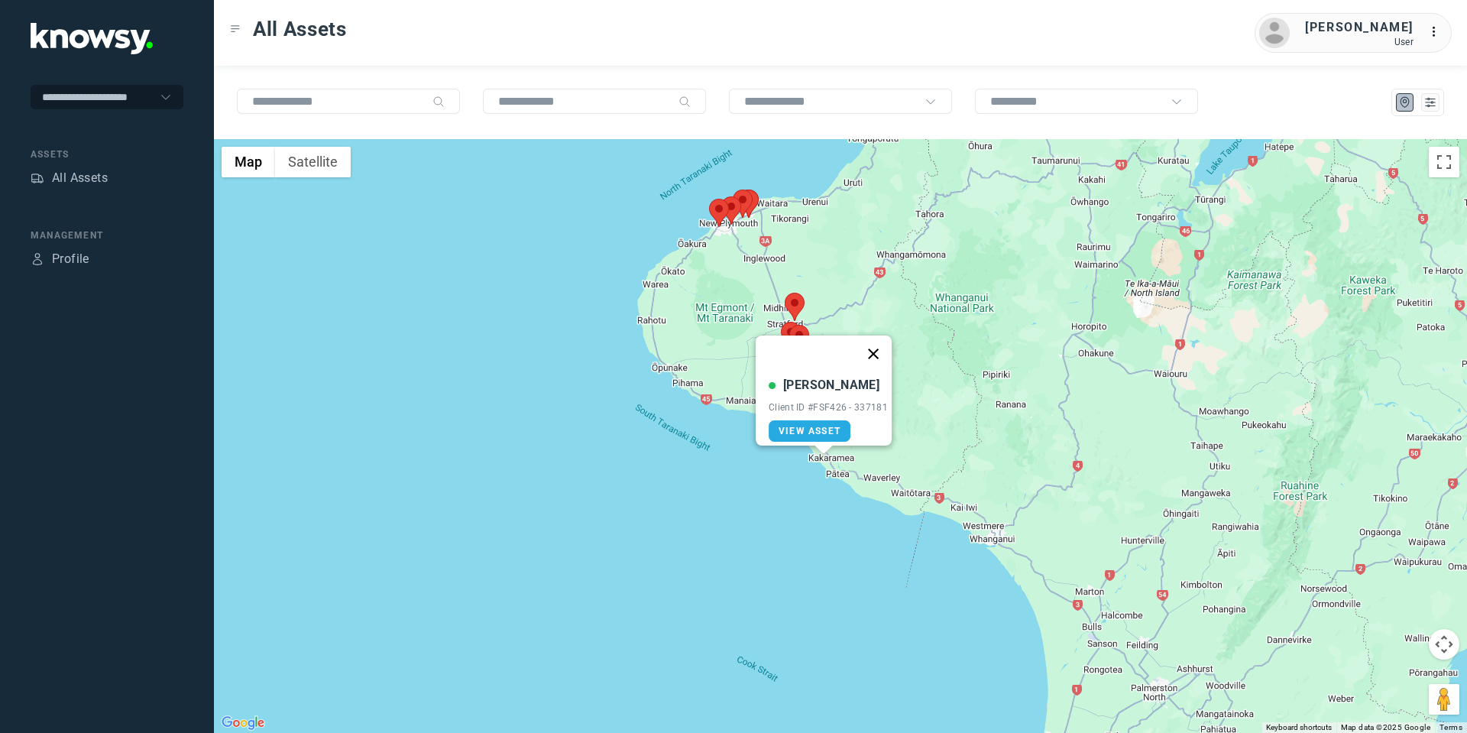 The width and height of the screenshot is (1467, 733). I want to click on div: Map, so click(1405, 102).